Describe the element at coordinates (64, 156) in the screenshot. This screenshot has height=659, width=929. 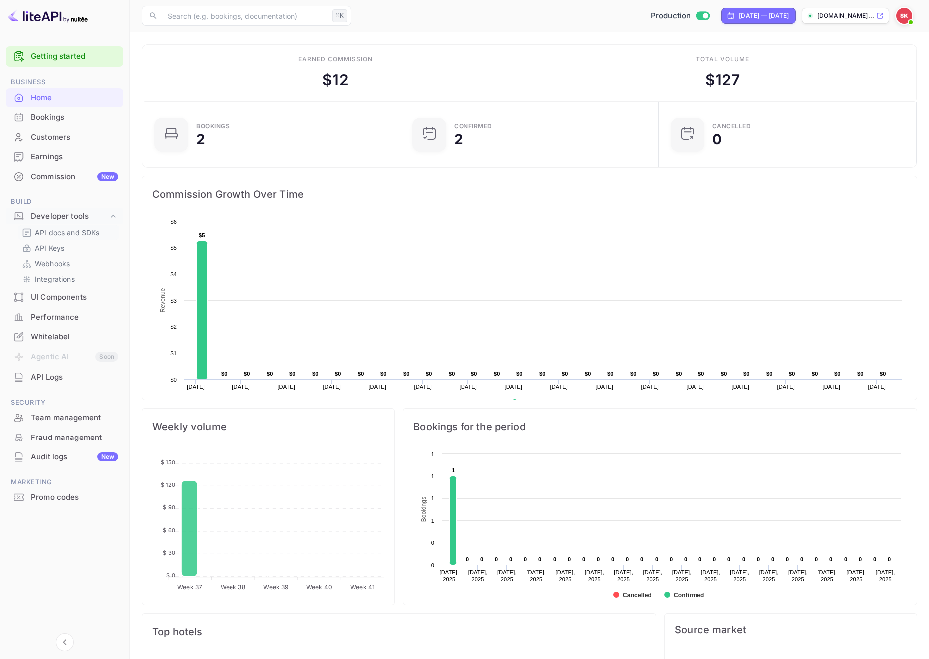
I see `a: Earnings` at that location.